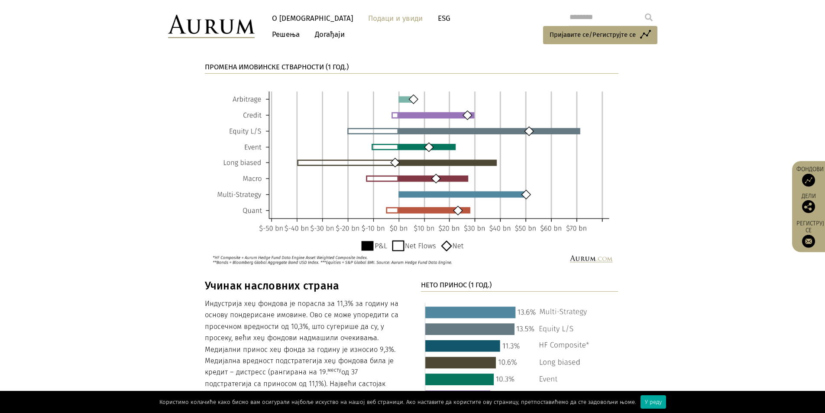  I want to click on font: У реду, so click(653, 401).